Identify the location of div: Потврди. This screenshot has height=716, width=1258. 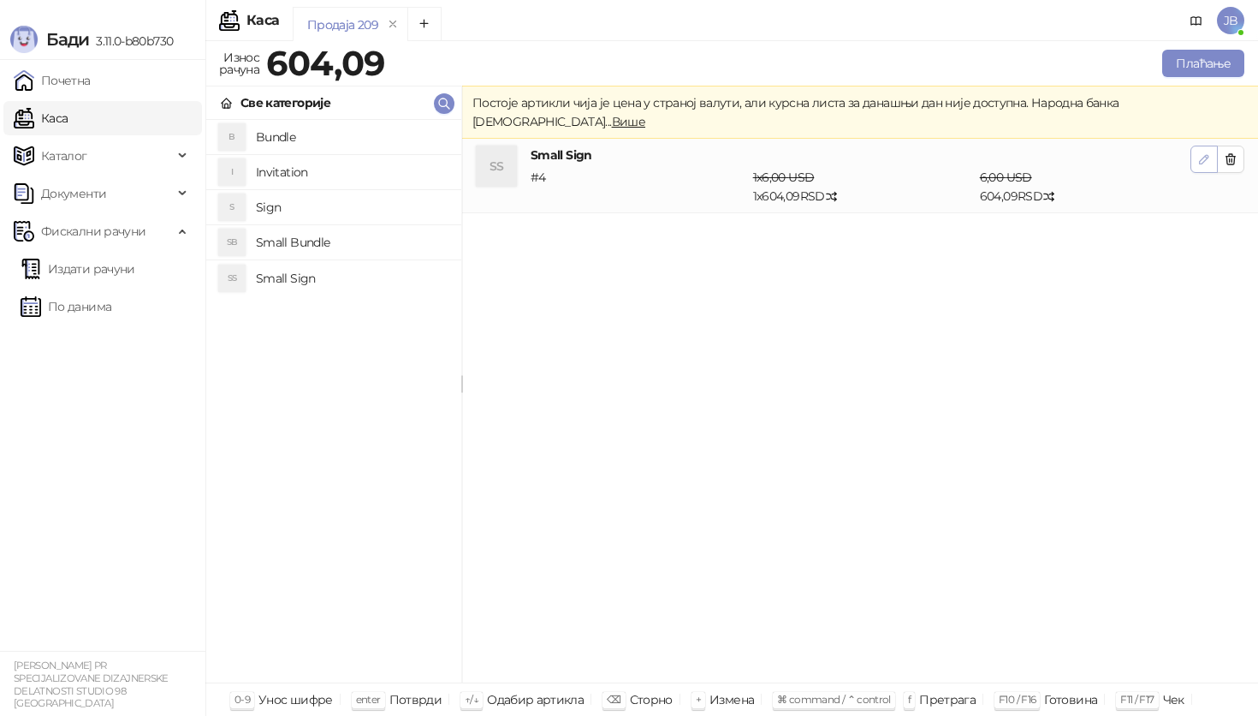
(416, 699).